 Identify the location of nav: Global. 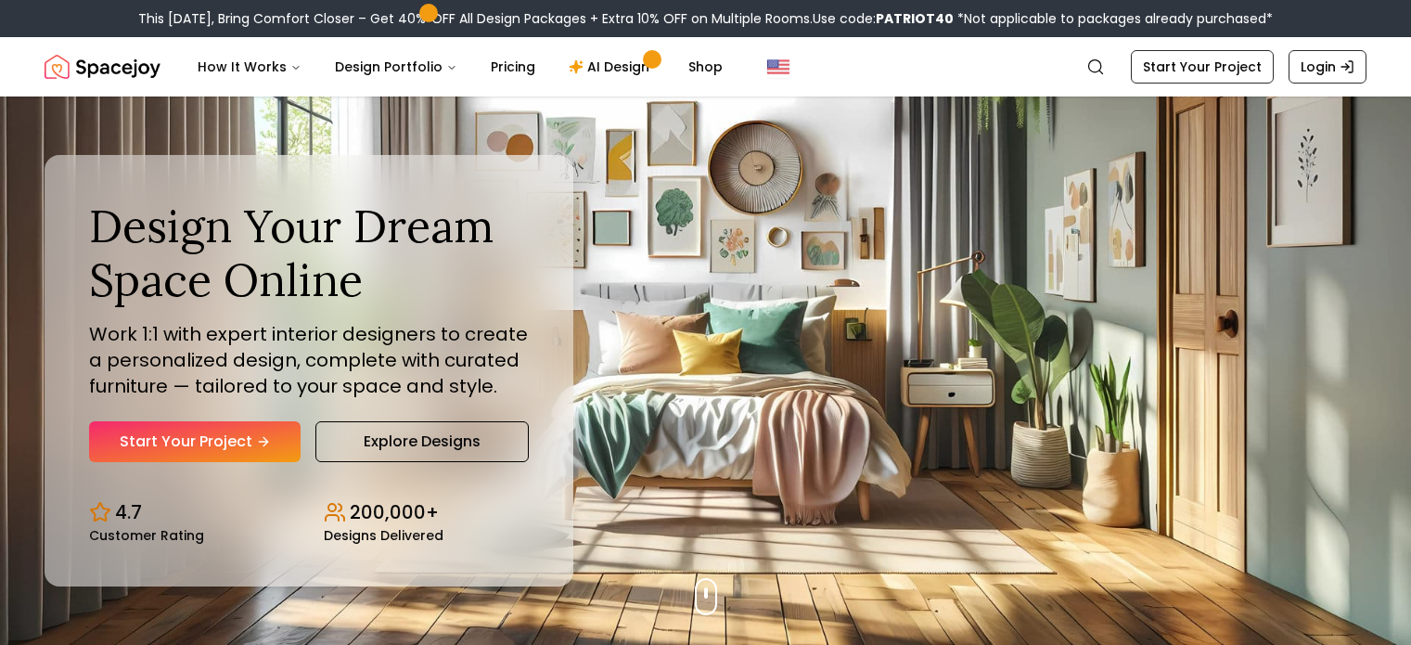
(705, 67).